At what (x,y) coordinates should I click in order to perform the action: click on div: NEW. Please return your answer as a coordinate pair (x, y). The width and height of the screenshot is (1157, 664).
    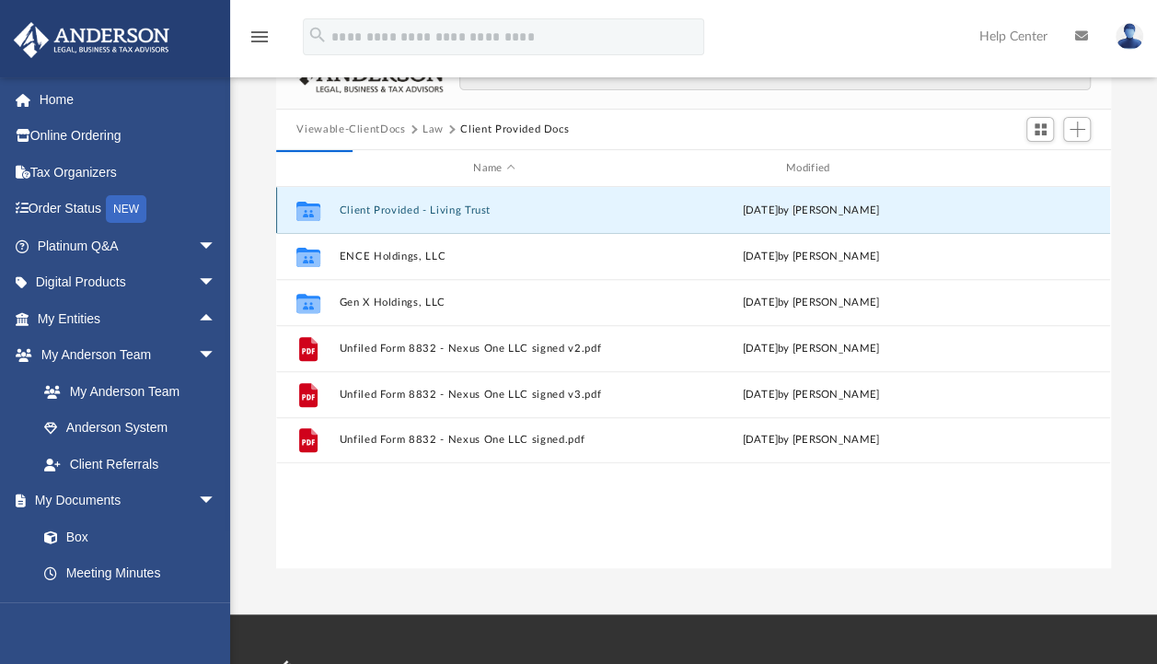
    Looking at the image, I should click on (126, 209).